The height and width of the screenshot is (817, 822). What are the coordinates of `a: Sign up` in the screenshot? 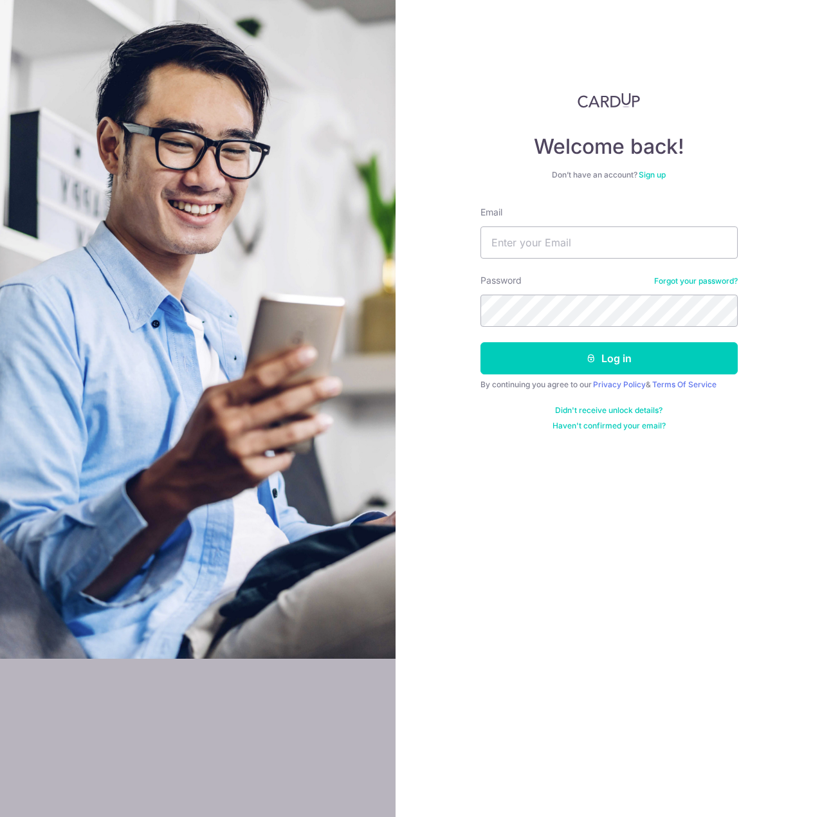 It's located at (652, 174).